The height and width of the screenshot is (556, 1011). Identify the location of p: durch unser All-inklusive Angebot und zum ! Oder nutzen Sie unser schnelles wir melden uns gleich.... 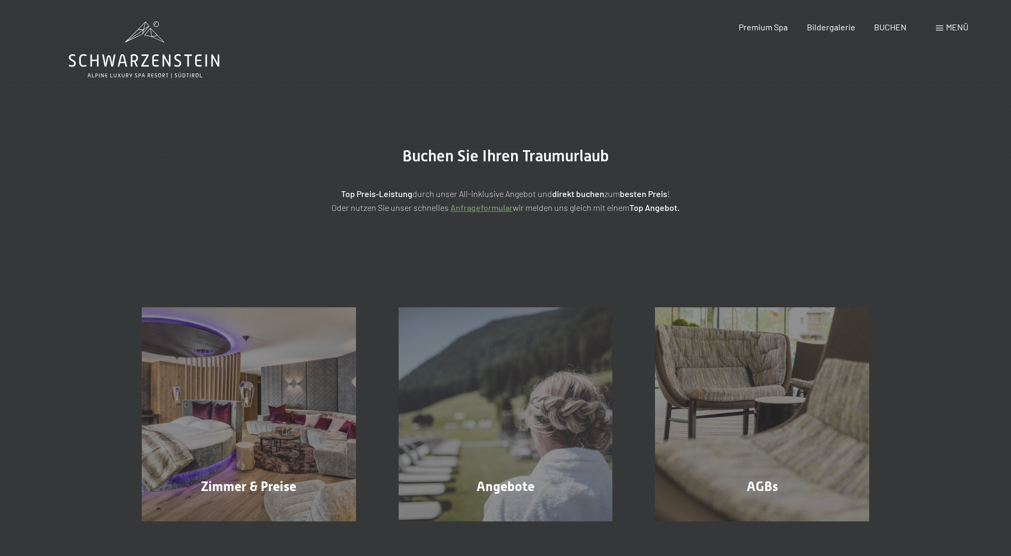
(506, 200).